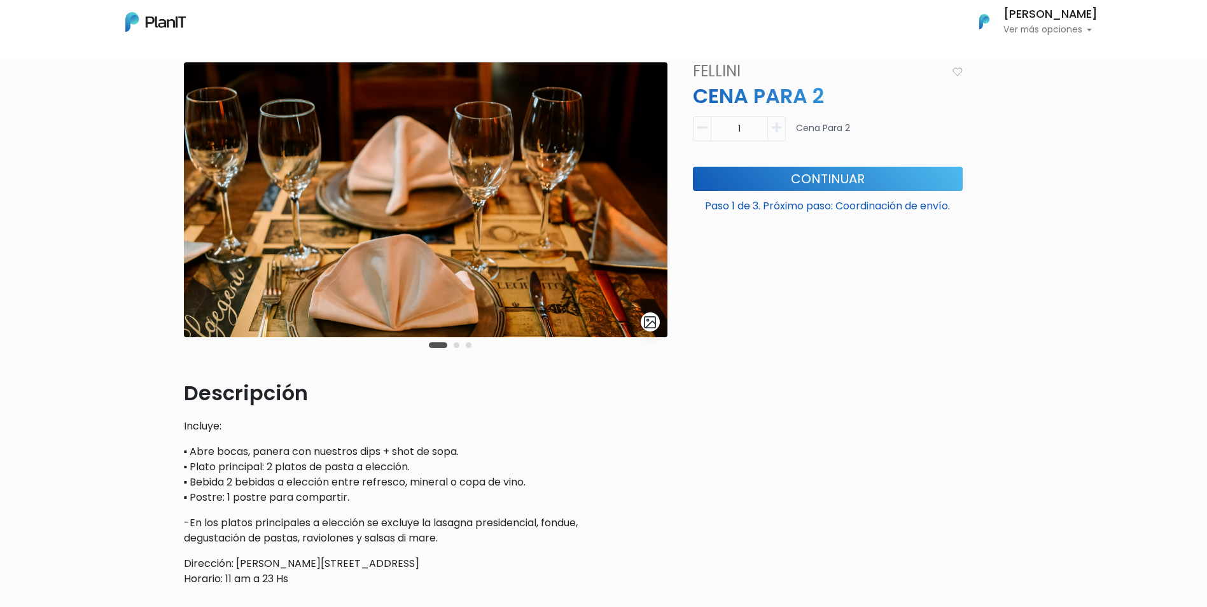 The image size is (1207, 607). I want to click on button: Continuar, so click(828, 179).